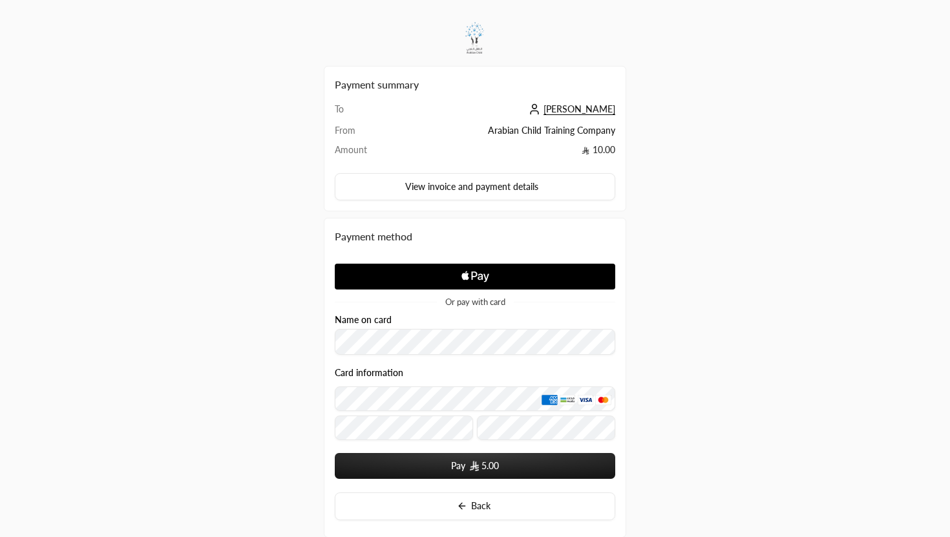 This screenshot has width=950, height=537. Describe the element at coordinates (549, 399) in the screenshot. I see `img: AMEX` at that location.